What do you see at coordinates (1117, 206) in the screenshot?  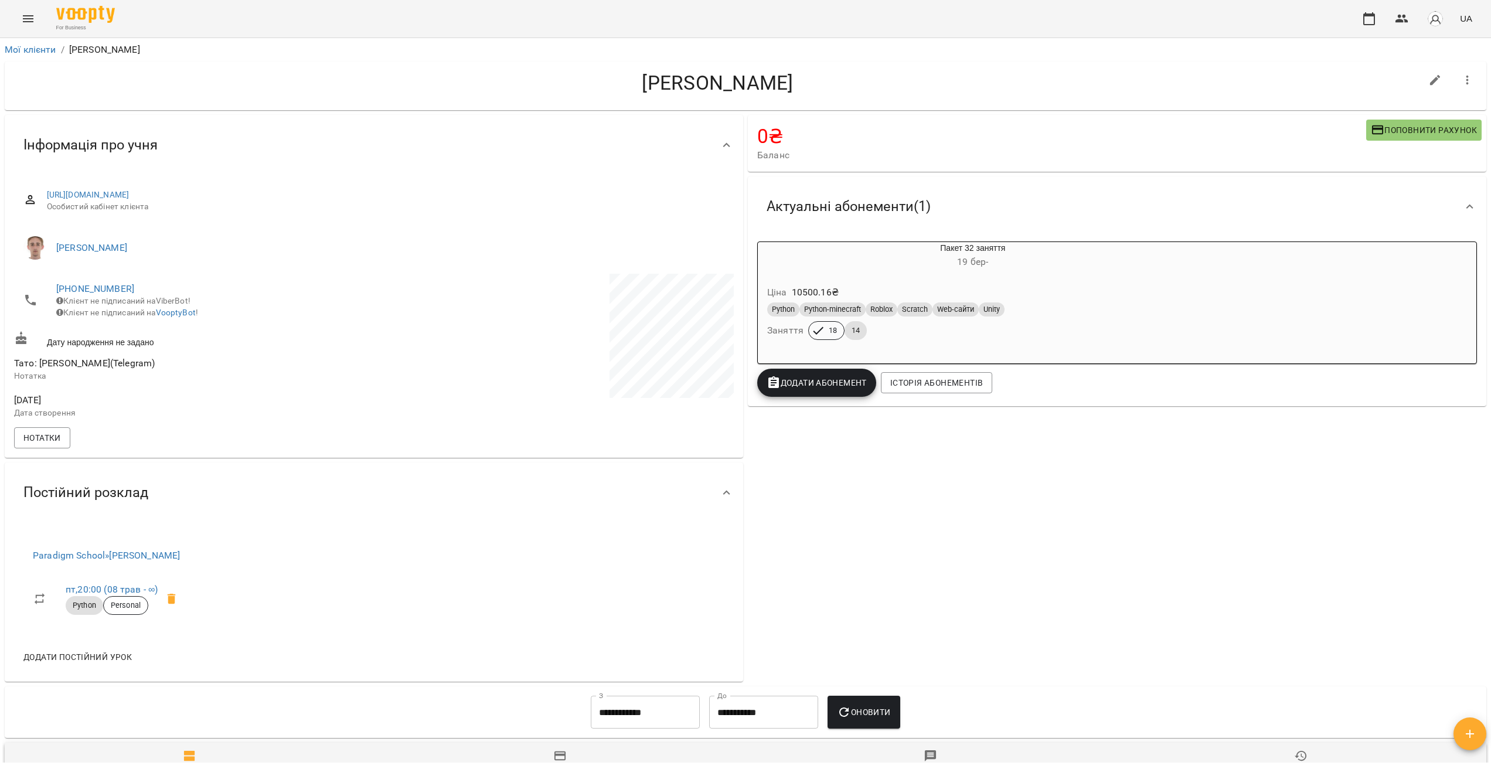 I see `div: Актуальні абонементи(1)` at bounding box center [1117, 206].